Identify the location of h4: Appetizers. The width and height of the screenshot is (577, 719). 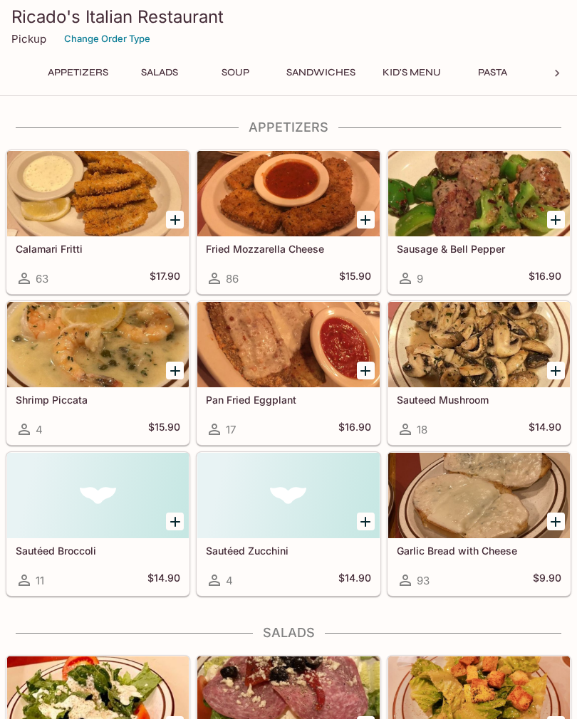
(288, 127).